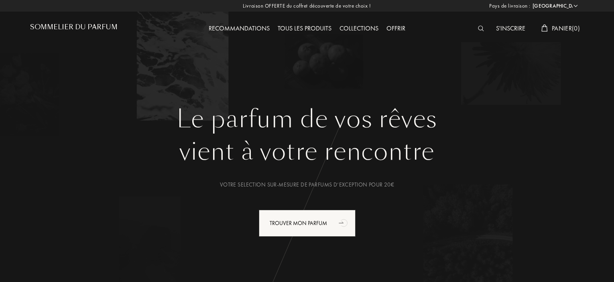 The height and width of the screenshot is (282, 614). Describe the element at coordinates (305, 29) in the screenshot. I see `div: Tous les produits` at that location.